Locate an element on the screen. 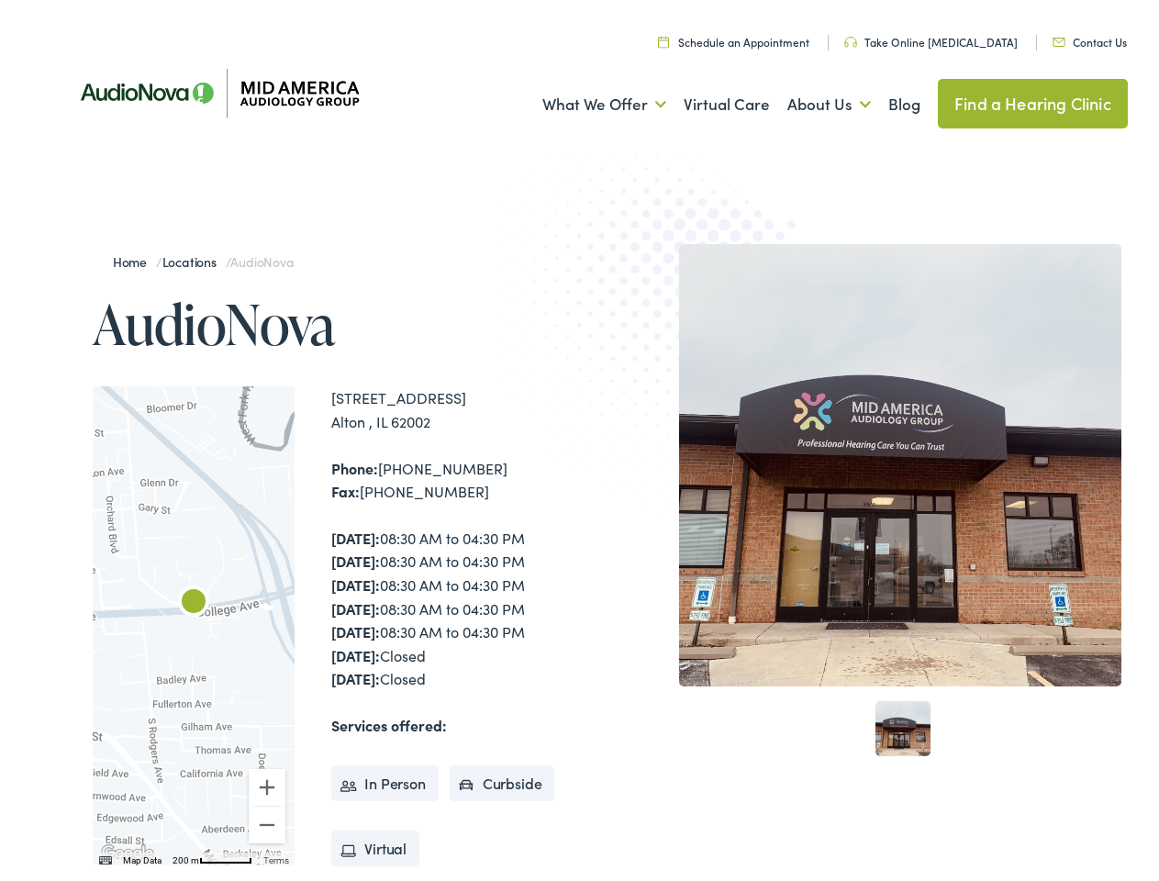  div: 08:30 AM to 04:30 PM 08:30 AM to 04:30 PM 08:30 AM to 04:30 PM 08:30 AM to 04:30 PM 08:30 AM to 0... is located at coordinates (459, 603).